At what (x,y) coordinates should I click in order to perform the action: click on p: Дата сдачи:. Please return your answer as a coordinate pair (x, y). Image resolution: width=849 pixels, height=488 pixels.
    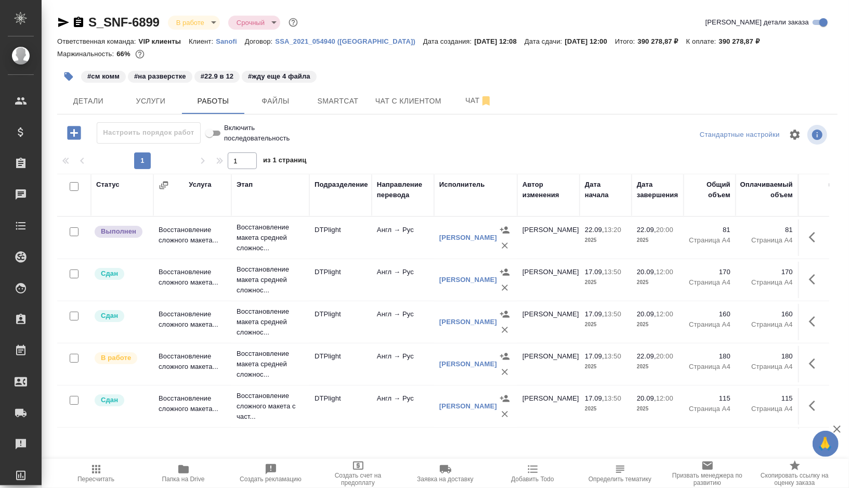
    Looking at the image, I should click on (544, 41).